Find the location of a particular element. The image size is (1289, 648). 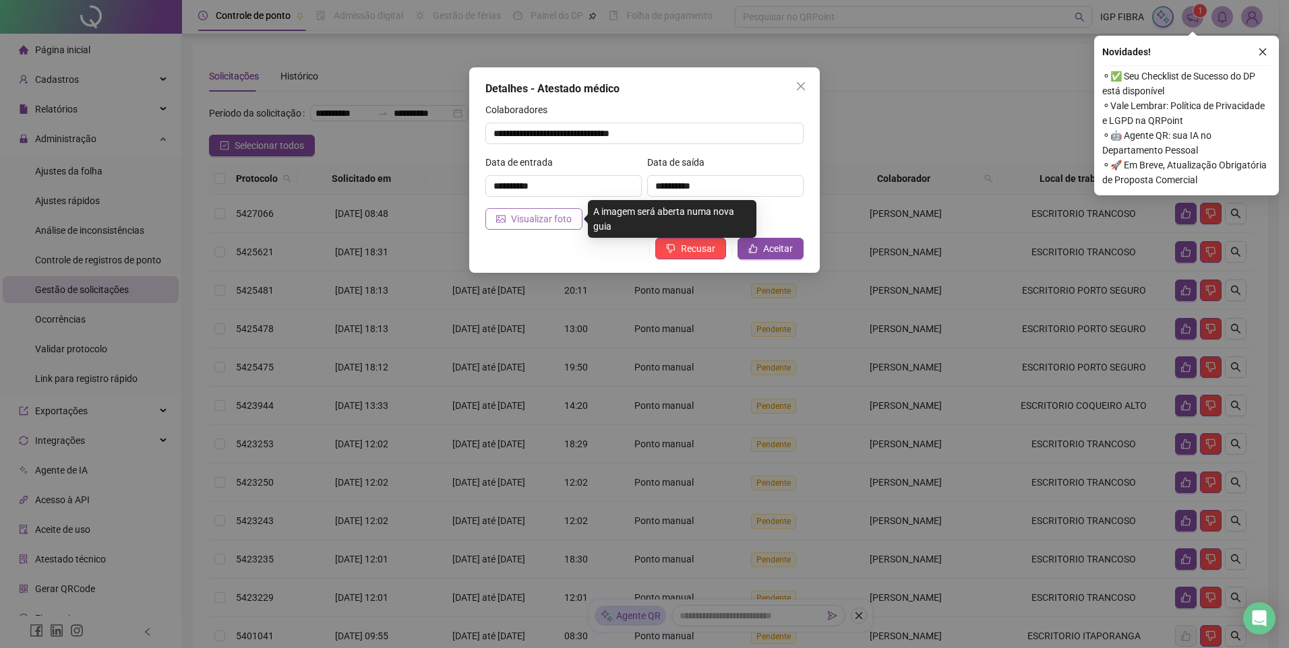

button: Aceitar is located at coordinates (770, 249).